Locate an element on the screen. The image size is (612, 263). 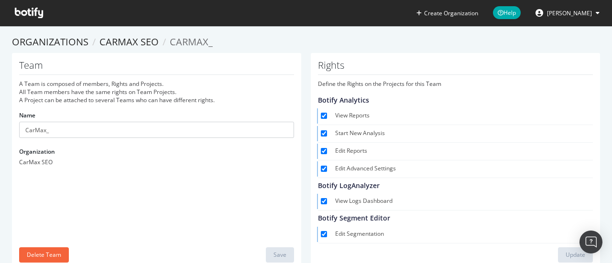
h4: Botify LogAnalyzer is located at coordinates (453, 186).